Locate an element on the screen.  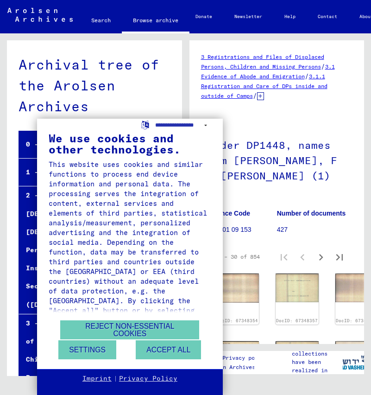
a: Privacy Policy is located at coordinates (148, 379).